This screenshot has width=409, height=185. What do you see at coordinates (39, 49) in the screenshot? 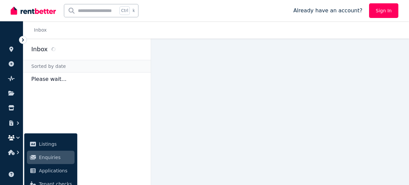
I see `h2: Inbox` at bounding box center [39, 49].